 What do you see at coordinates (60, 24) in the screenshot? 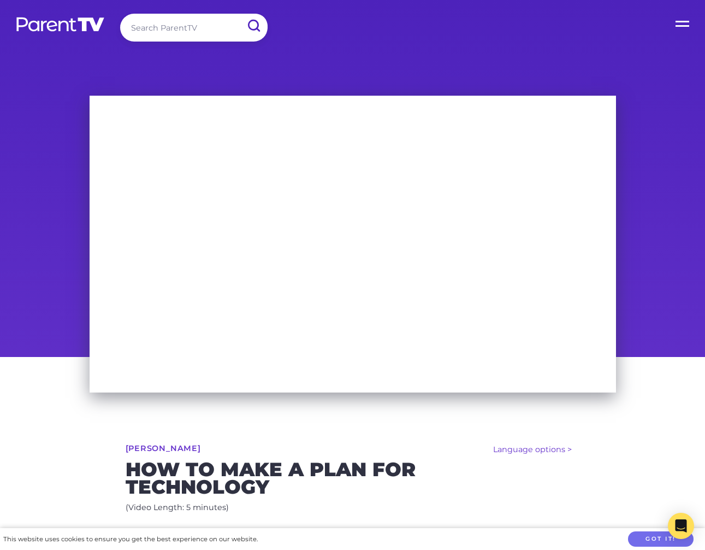
I see `img: parenttv-logo-white.4c85aaf.svg` at bounding box center [60, 24].